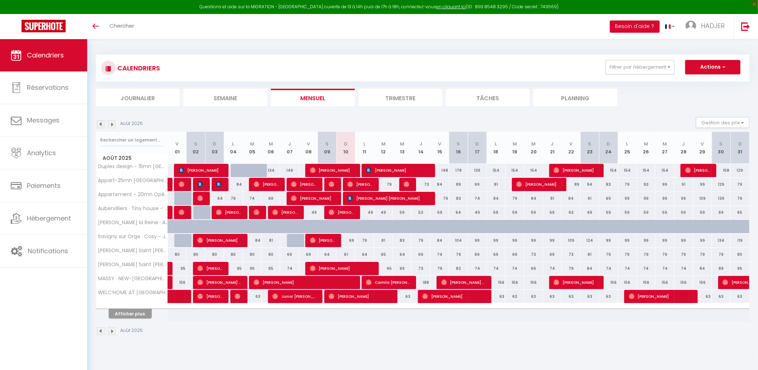 The image size is (758, 370). Describe the element at coordinates (138, 68) in the screenshot. I see `h3: CALENDRIERS` at that location.